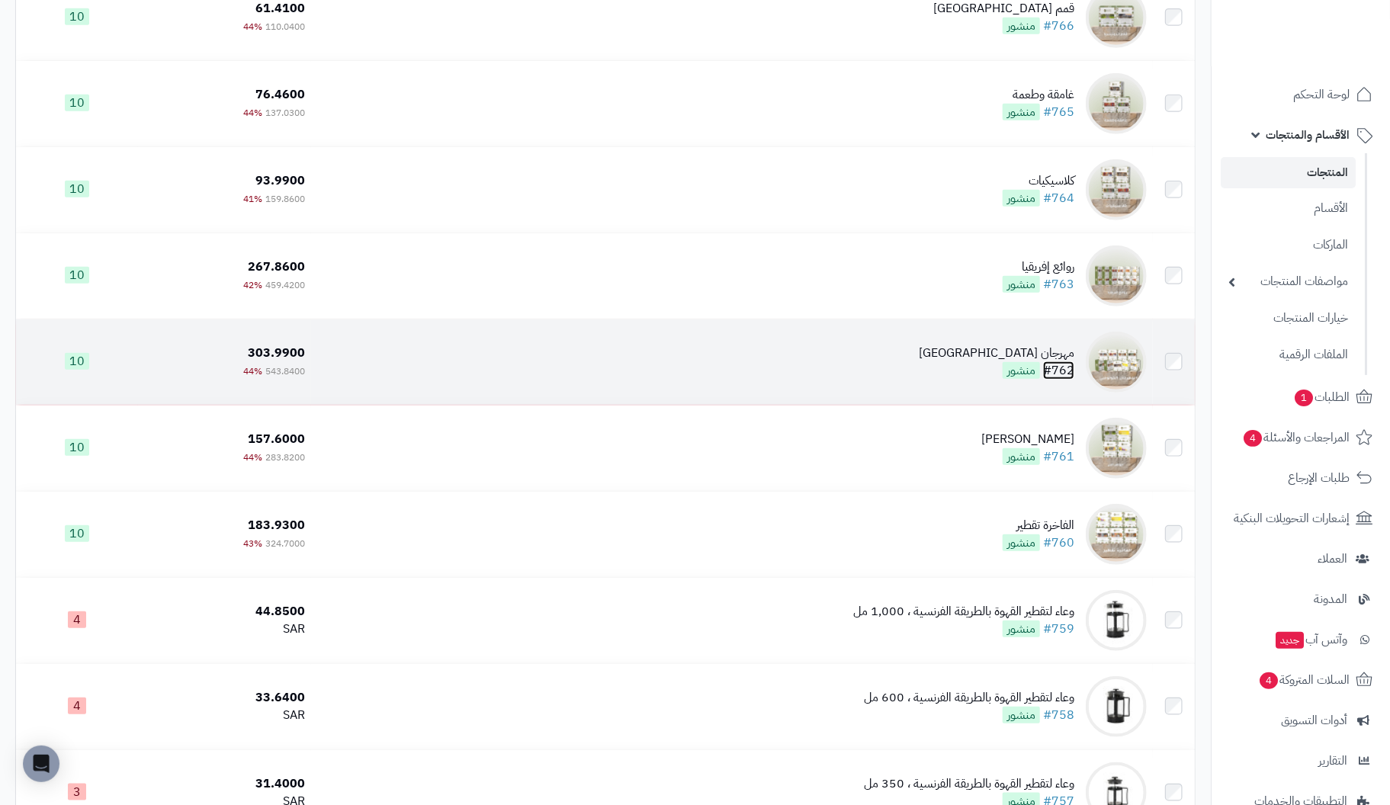  Describe the element at coordinates (1116, 621) in the screenshot. I see `img: وعاء لتقطير القهوة بالطريقة الفرنسية ، 1,000 مل` at that location.